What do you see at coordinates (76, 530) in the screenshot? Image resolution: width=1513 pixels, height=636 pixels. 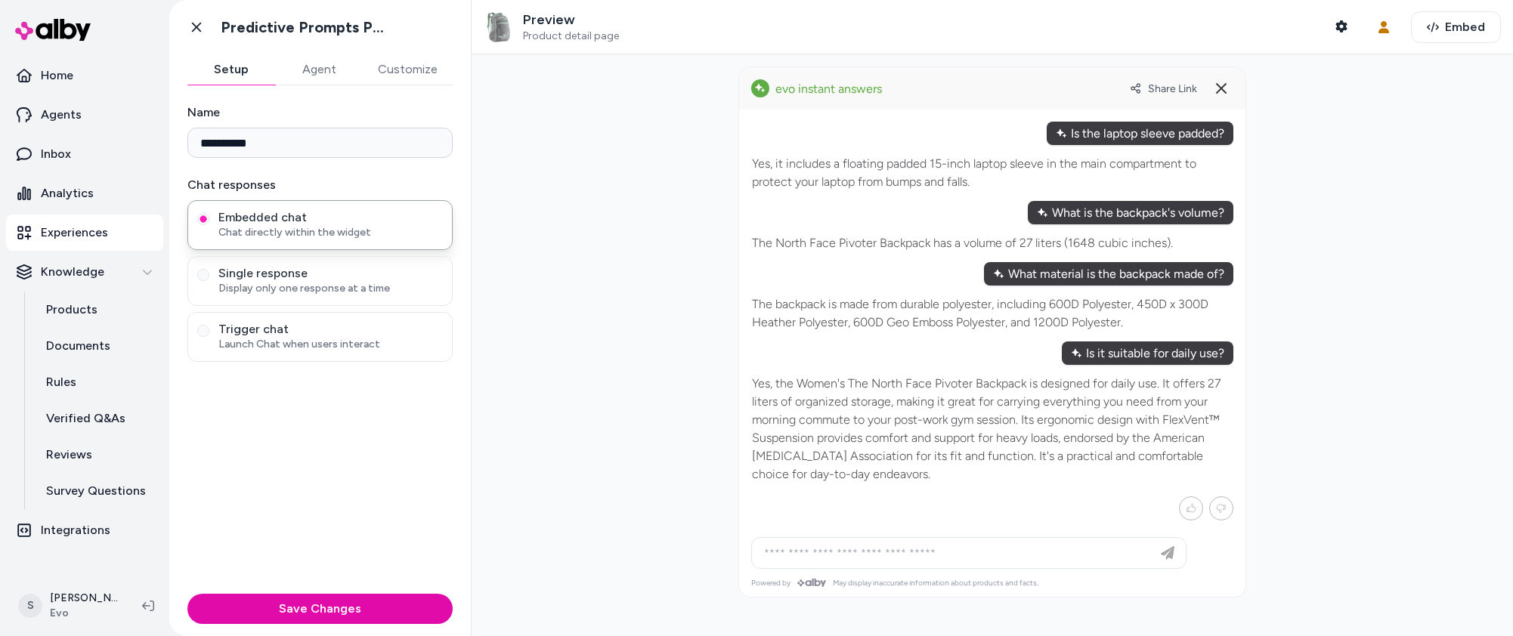 I see `p: Integrations` at bounding box center [76, 530].